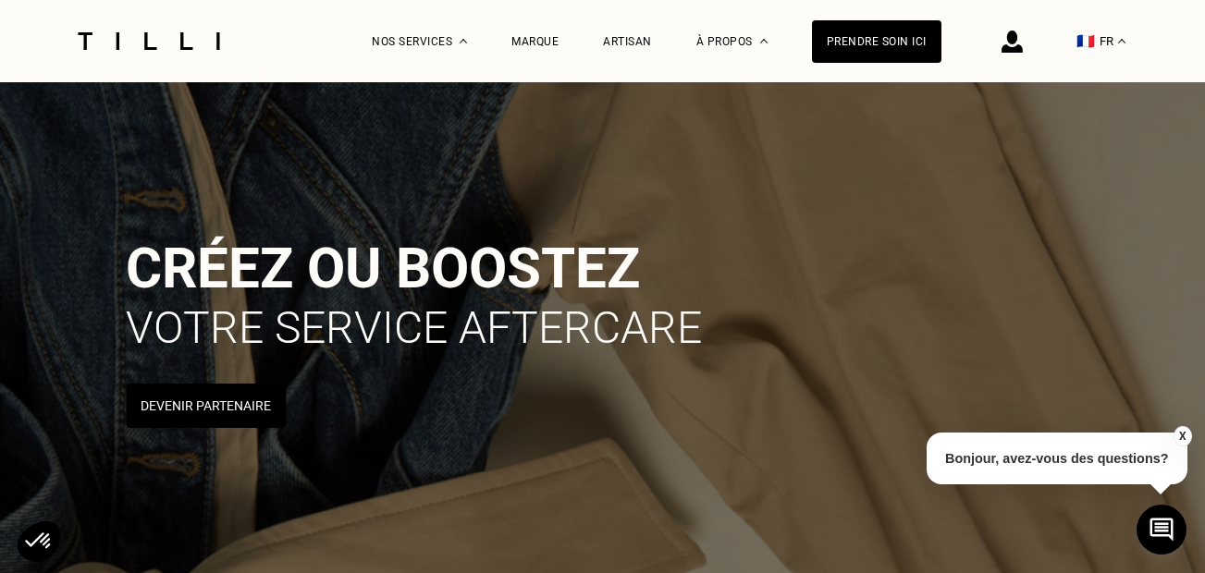 The width and height of the screenshot is (1205, 573). Describe the element at coordinates (627, 42) in the screenshot. I see `a: Artisan` at that location.